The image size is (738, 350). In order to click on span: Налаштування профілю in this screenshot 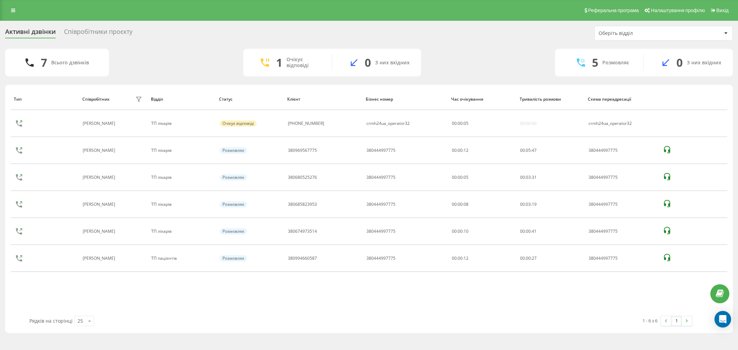, I will do `click(678, 10)`.